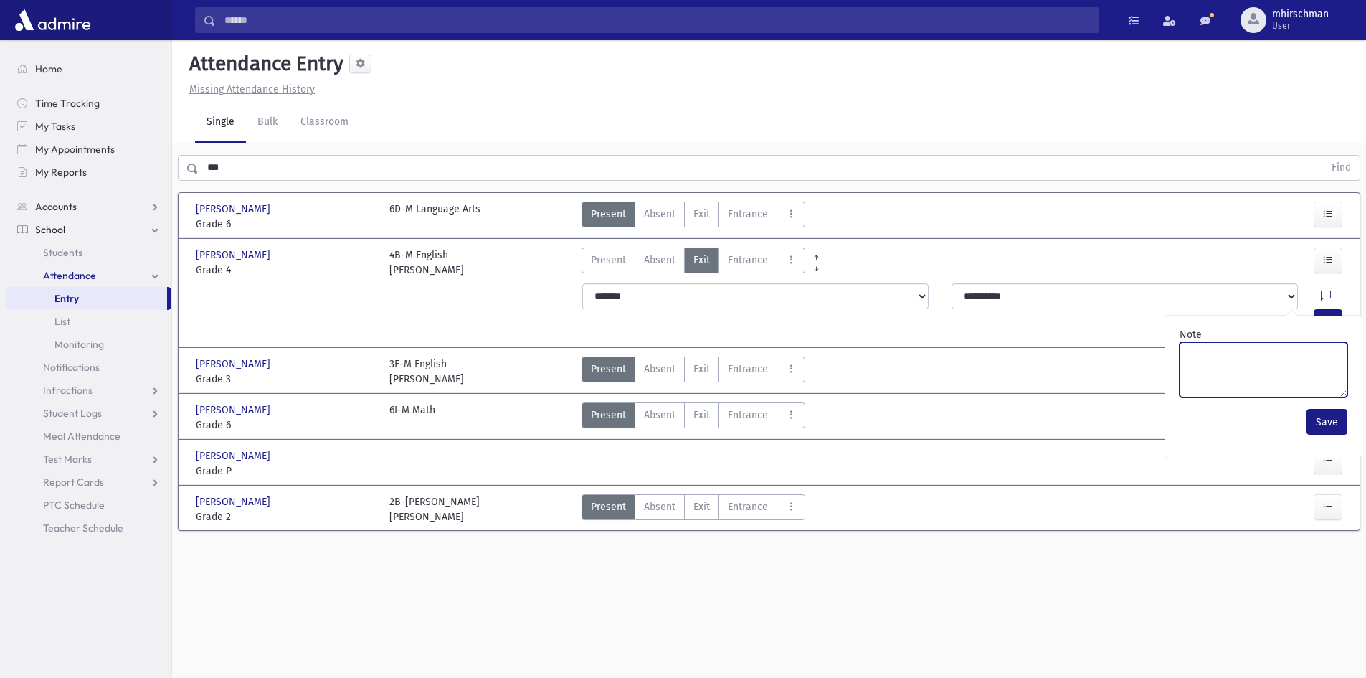 The width and height of the screenshot is (1366, 678). Describe the element at coordinates (62, 321) in the screenshot. I see `span: List` at that location.